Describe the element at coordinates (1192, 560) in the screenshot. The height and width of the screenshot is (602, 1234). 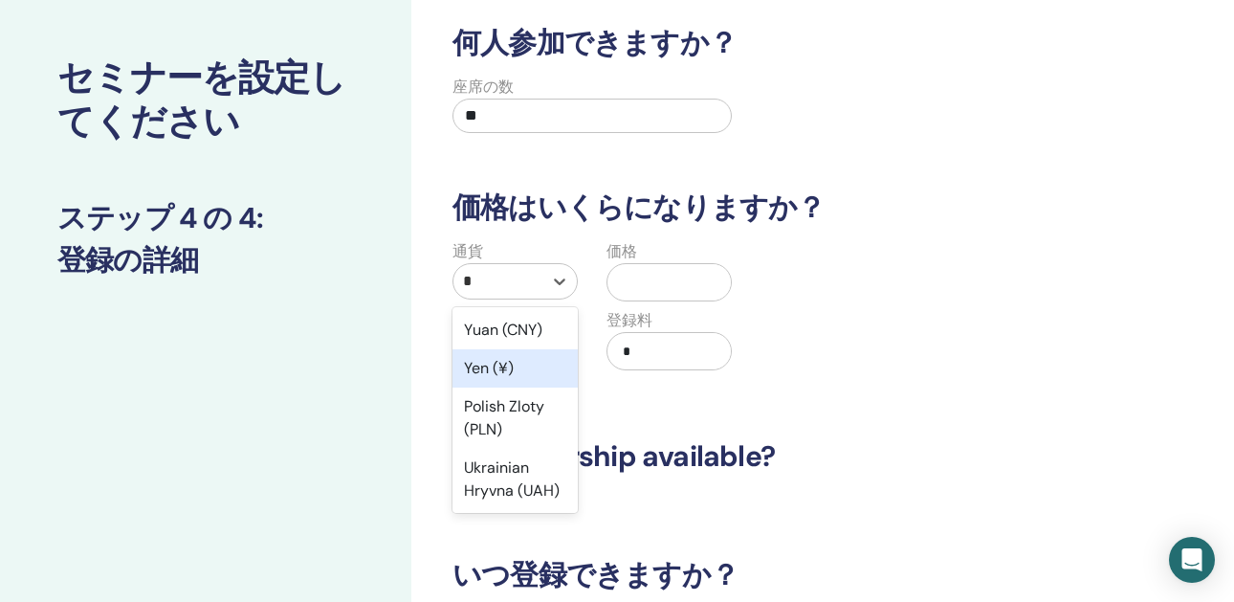
I see `div: Open Intercom Messenger` at that location.